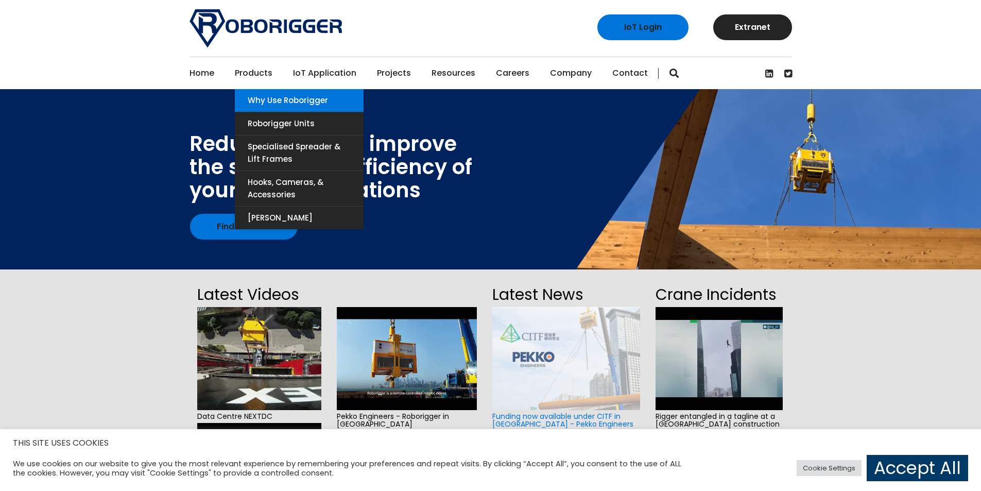 The height and width of the screenshot is (491, 981). Describe the element at coordinates (490, 443) in the screenshot. I see `h5: THIS SITE USES COOKIES` at that location.